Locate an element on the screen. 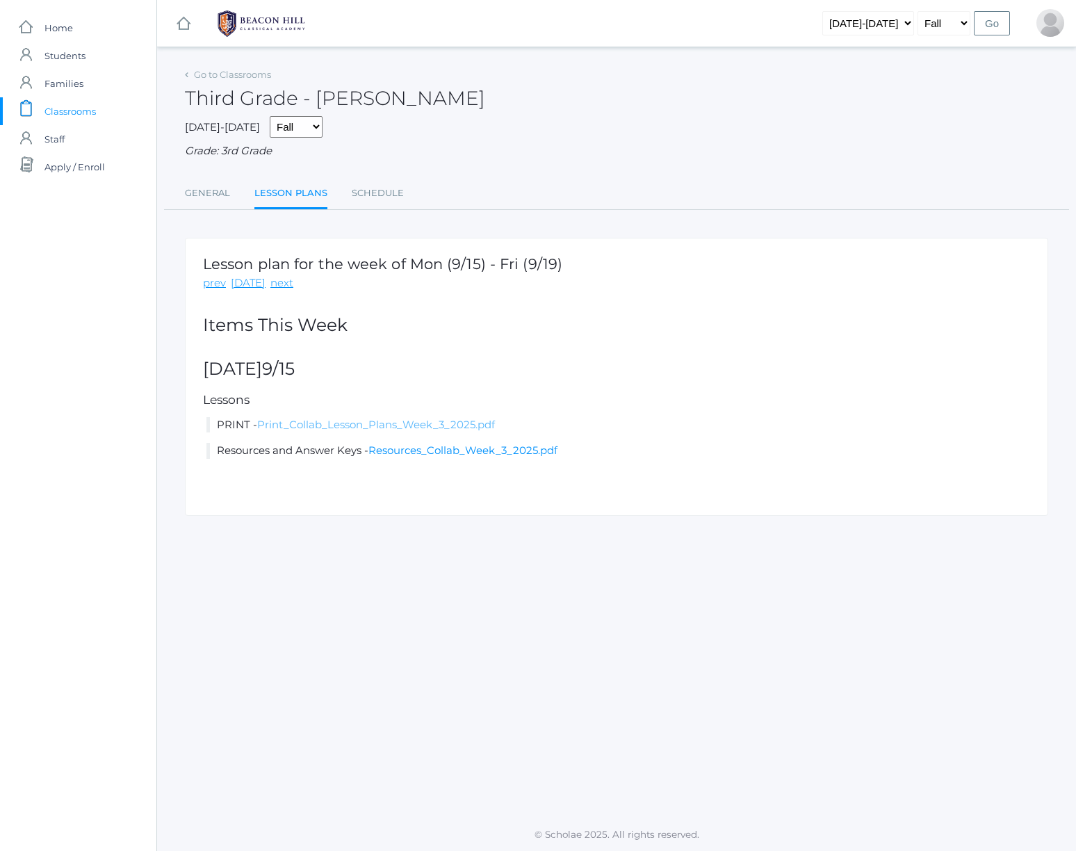  p: © Scholae 2025. All rights reserved. is located at coordinates (616, 834).